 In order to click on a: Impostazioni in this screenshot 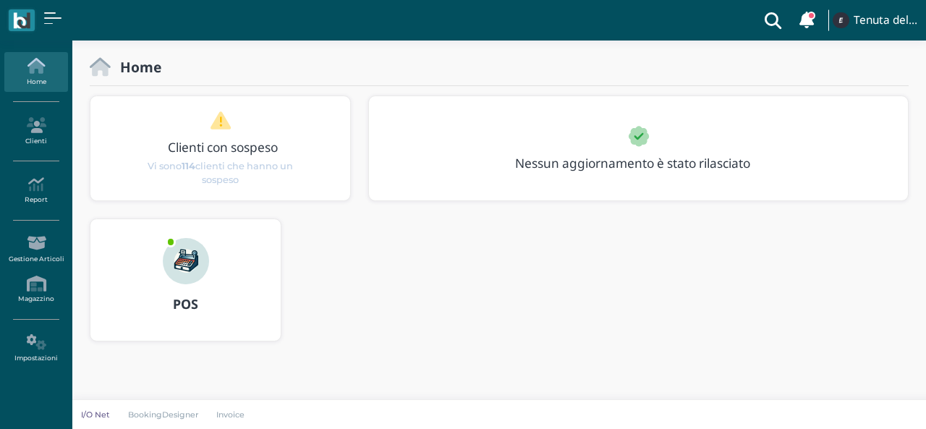, I will do `click(35, 348)`.